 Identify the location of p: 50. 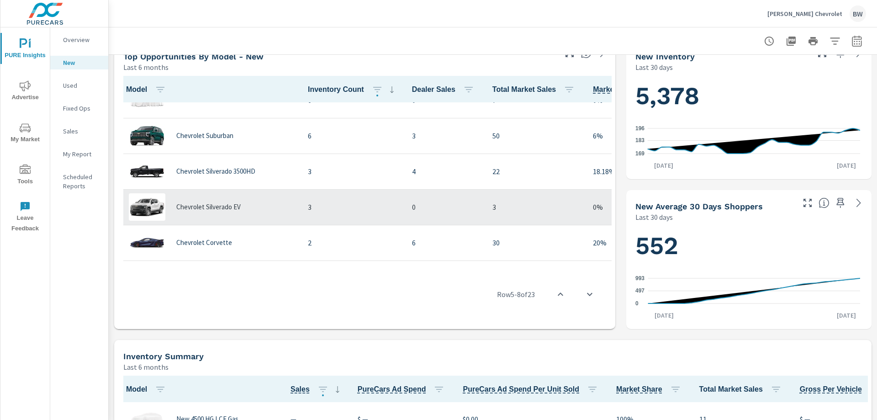
(535, 136).